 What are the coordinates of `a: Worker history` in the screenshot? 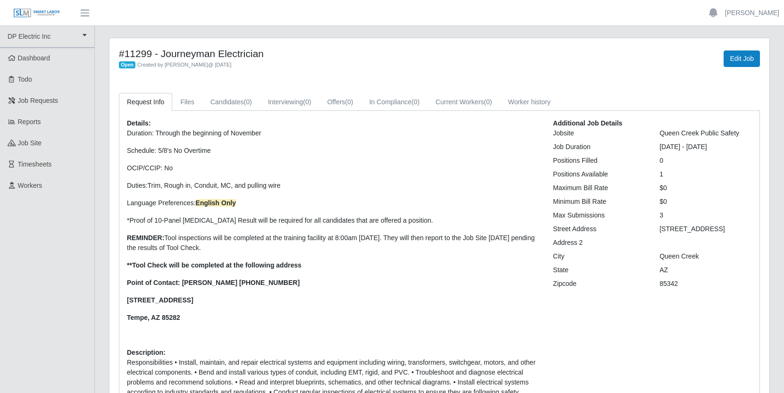 It's located at (529, 102).